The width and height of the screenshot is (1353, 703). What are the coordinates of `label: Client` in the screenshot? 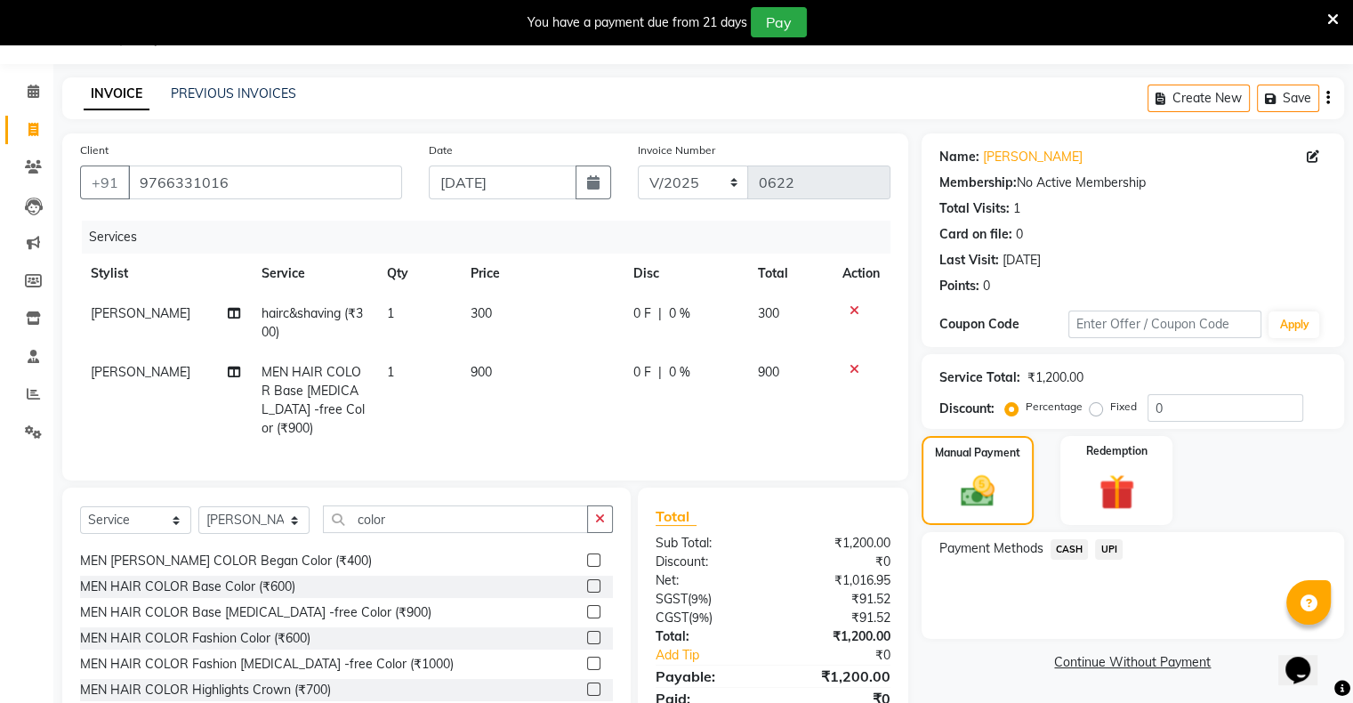 It's located at (94, 150).